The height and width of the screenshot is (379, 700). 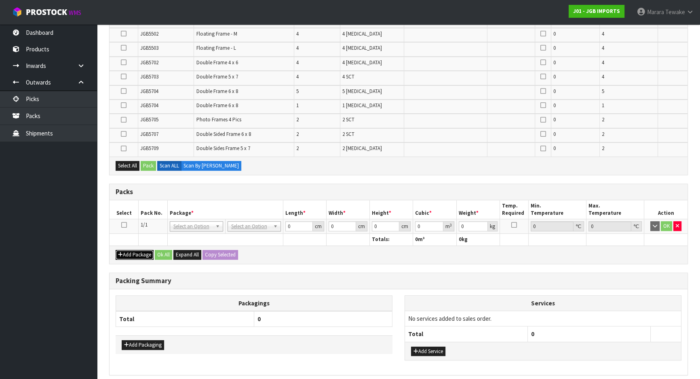 What do you see at coordinates (149, 119) in the screenshot?
I see `span: JGB5705` at bounding box center [149, 119].